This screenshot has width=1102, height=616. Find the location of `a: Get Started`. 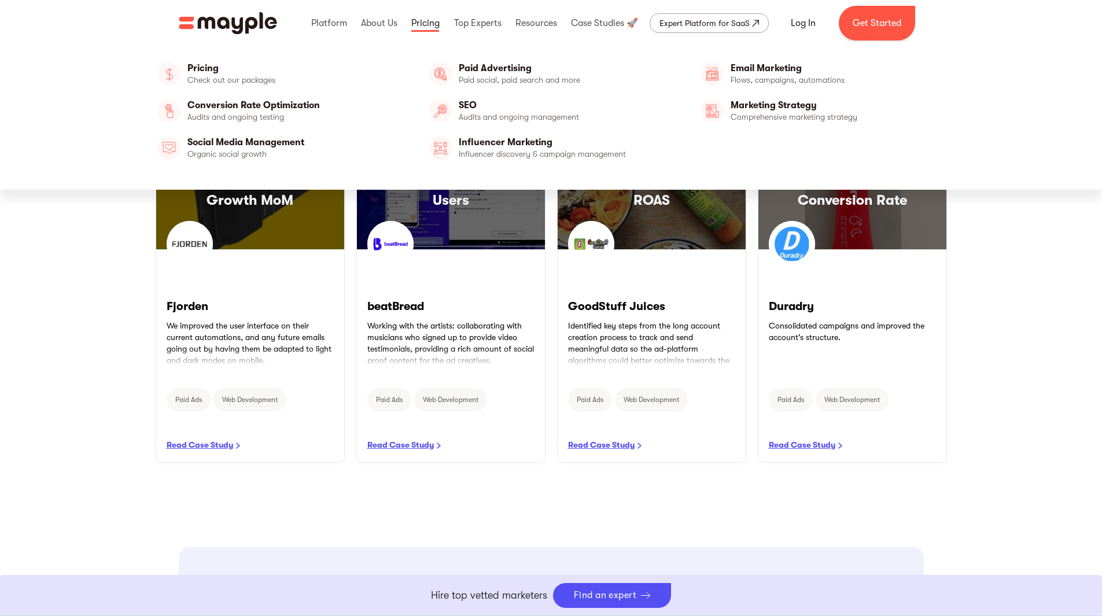

a: Get Started is located at coordinates (877, 23).